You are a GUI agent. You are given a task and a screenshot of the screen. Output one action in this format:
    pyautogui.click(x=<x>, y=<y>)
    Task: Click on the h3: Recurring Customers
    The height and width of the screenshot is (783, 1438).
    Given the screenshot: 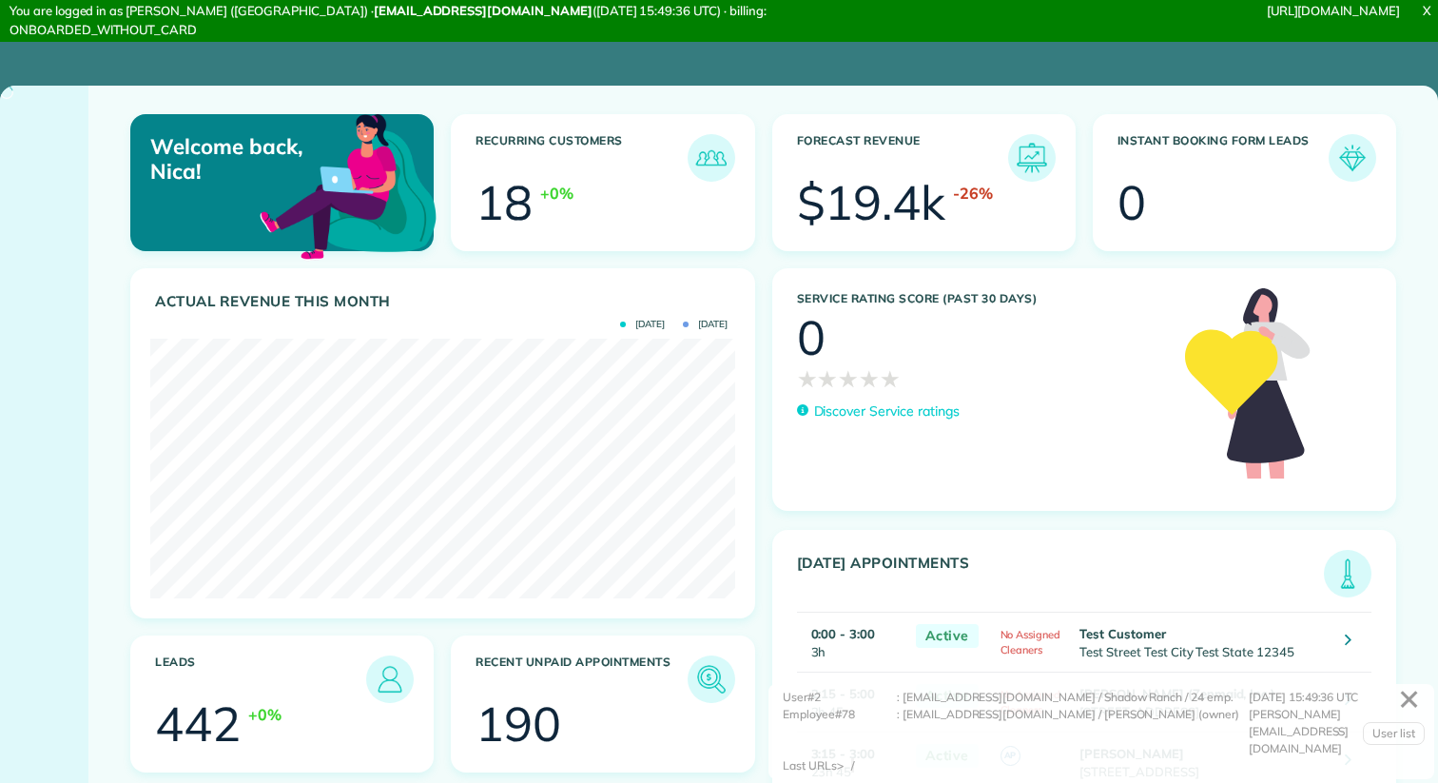 What is the action you would take?
    pyautogui.click(x=581, y=158)
    